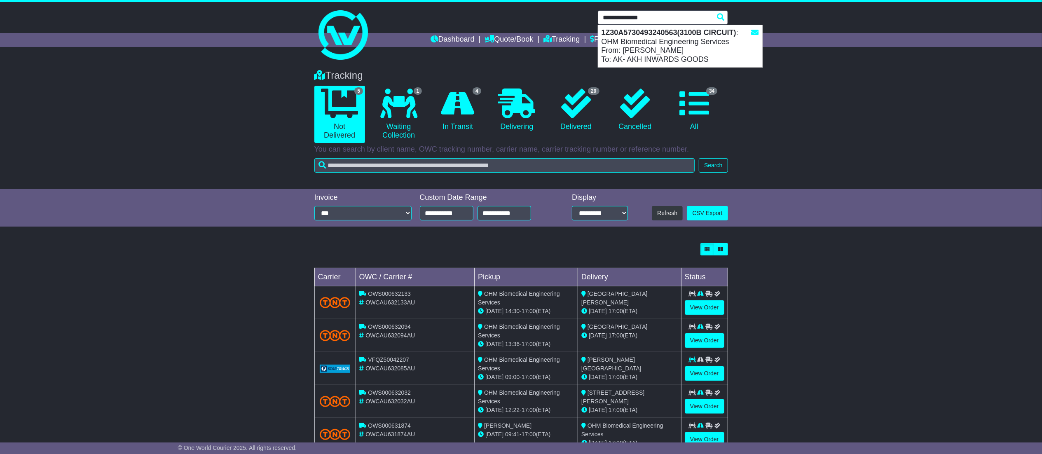 Image resolution: width=1042 pixels, height=454 pixels. Describe the element at coordinates (389, 393) in the screenshot. I see `span: OWS000632032` at that location.